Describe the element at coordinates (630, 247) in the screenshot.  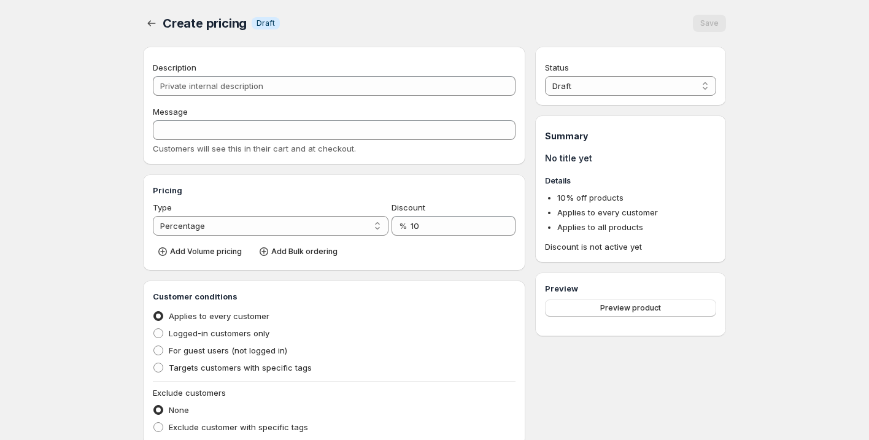
I see `span: Discount is not active yet` at that location.